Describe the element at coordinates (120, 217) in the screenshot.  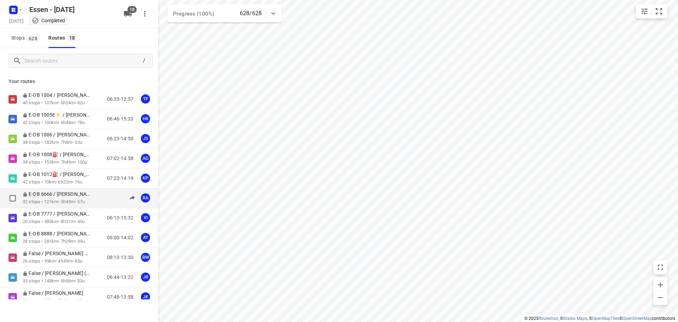
I see `p: 06:13-15:32` at that location.